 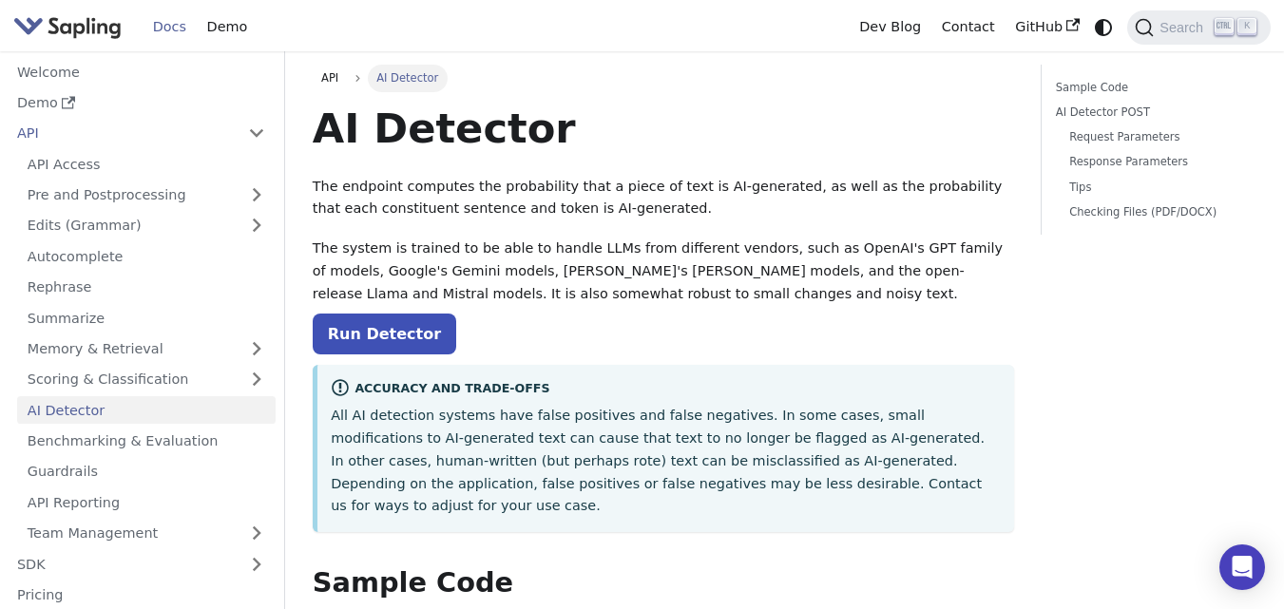 What do you see at coordinates (1153, 112) in the screenshot?
I see `a: AI Detector POST` at bounding box center [1153, 112].